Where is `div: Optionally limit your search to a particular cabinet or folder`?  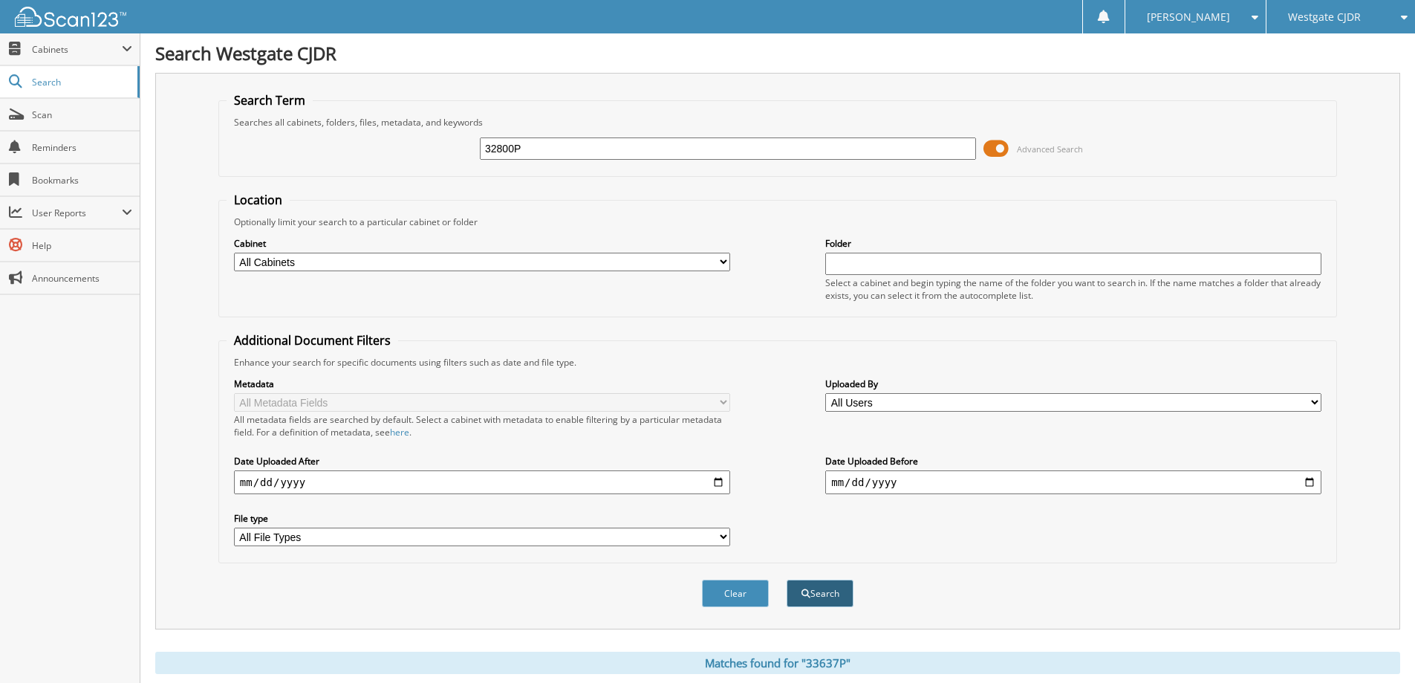 div: Optionally limit your search to a particular cabinet or folder is located at coordinates (778, 221).